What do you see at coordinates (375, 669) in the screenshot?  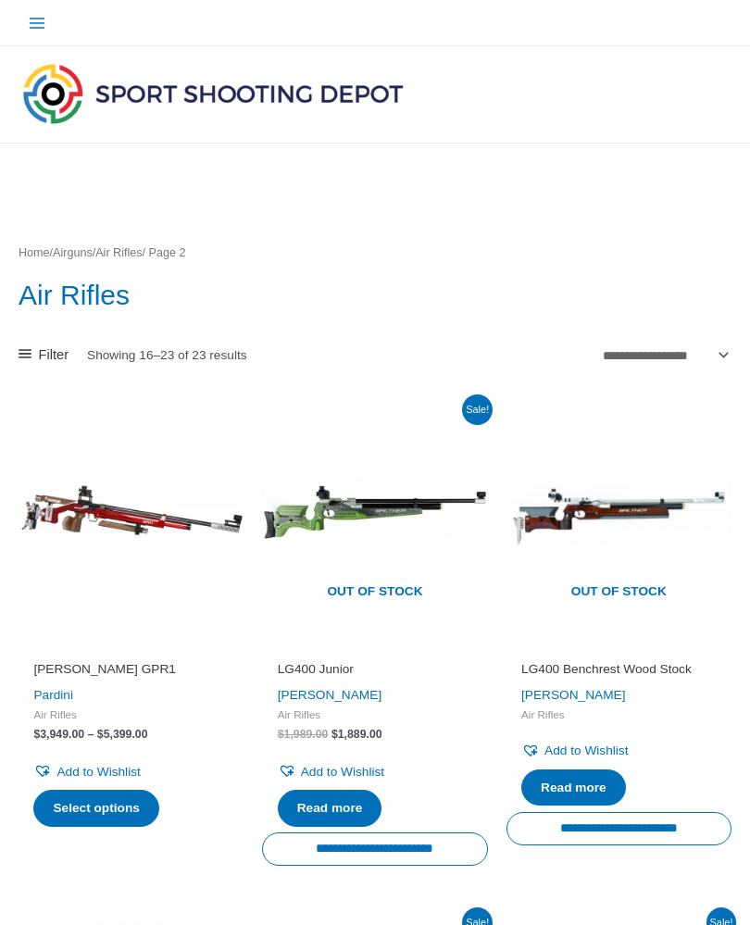 I see `h2: LG400 Junior` at bounding box center [375, 669].